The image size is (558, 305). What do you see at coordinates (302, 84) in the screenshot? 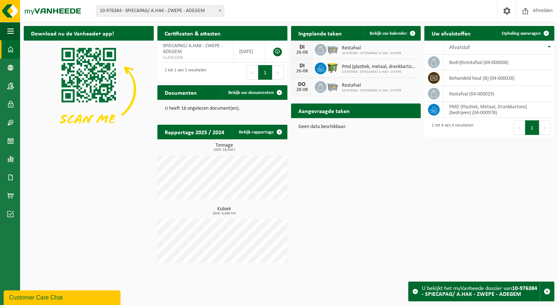
I see `div: DO` at bounding box center [302, 84].